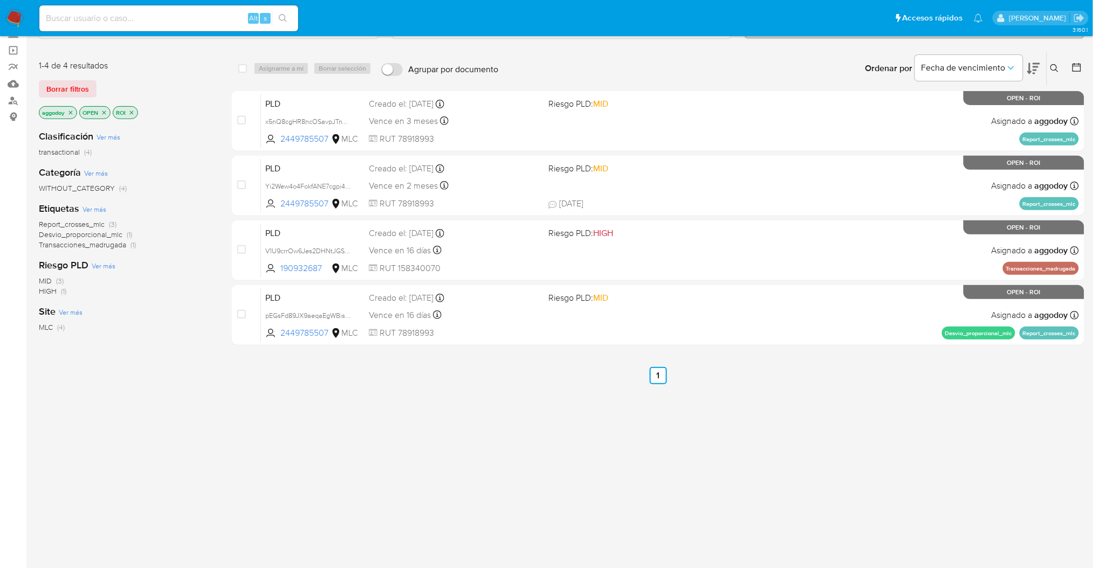  Describe the element at coordinates (169, 18) in the screenshot. I see `input: Buscar usuario o caso...` at that location.